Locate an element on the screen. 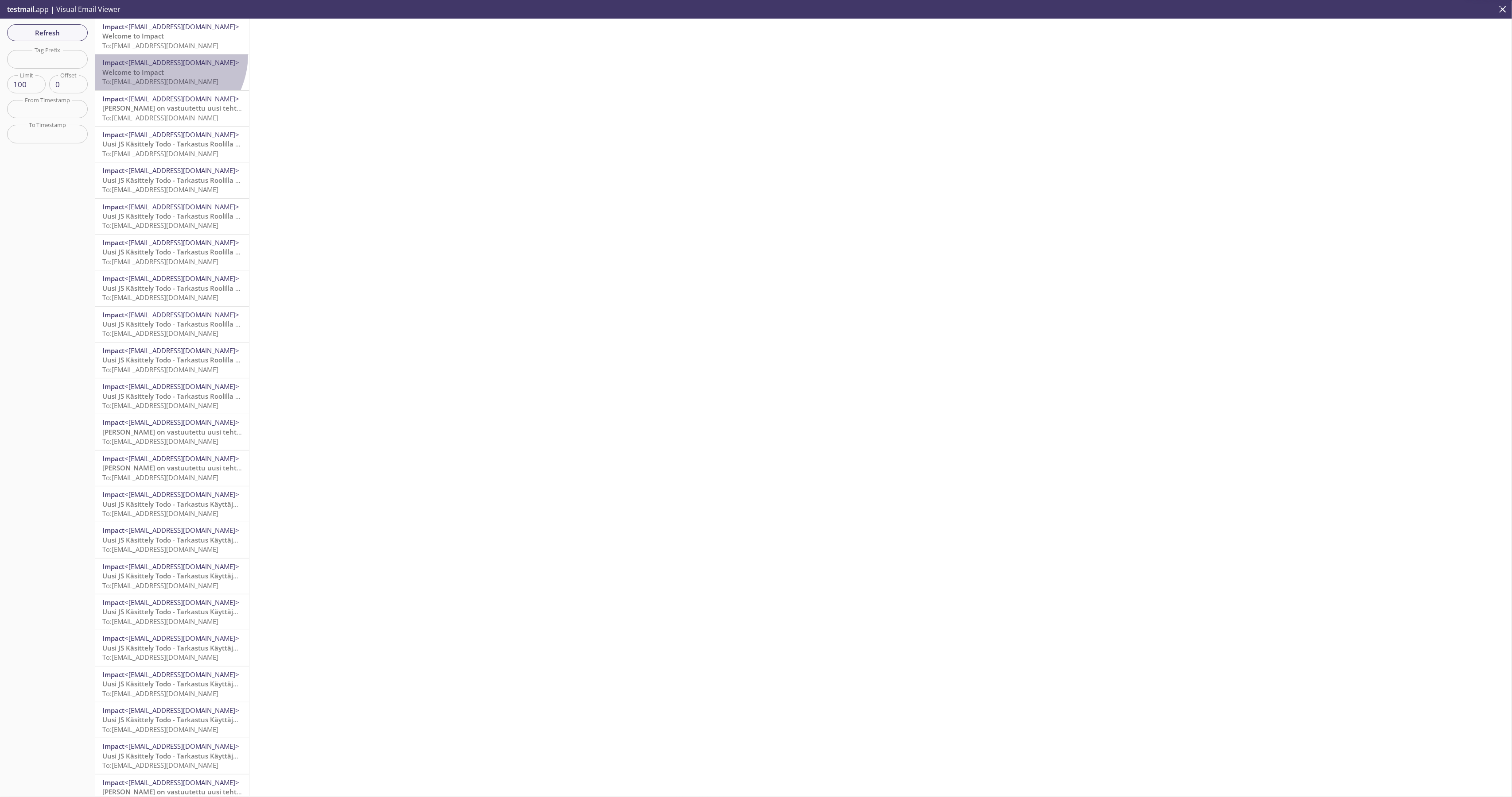 Image resolution: width=1512 pixels, height=797 pixels. button: Refresh is located at coordinates (47, 32).